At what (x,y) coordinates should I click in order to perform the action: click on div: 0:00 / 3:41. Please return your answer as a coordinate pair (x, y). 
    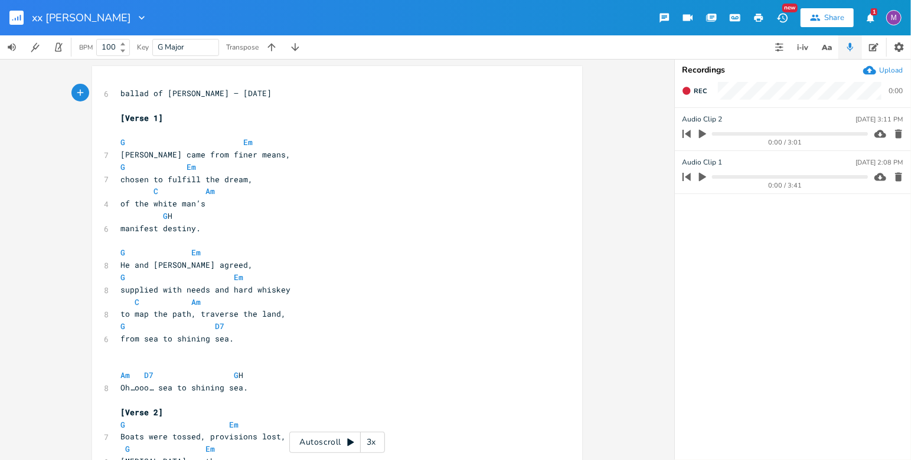
    Looking at the image, I should click on (785, 185).